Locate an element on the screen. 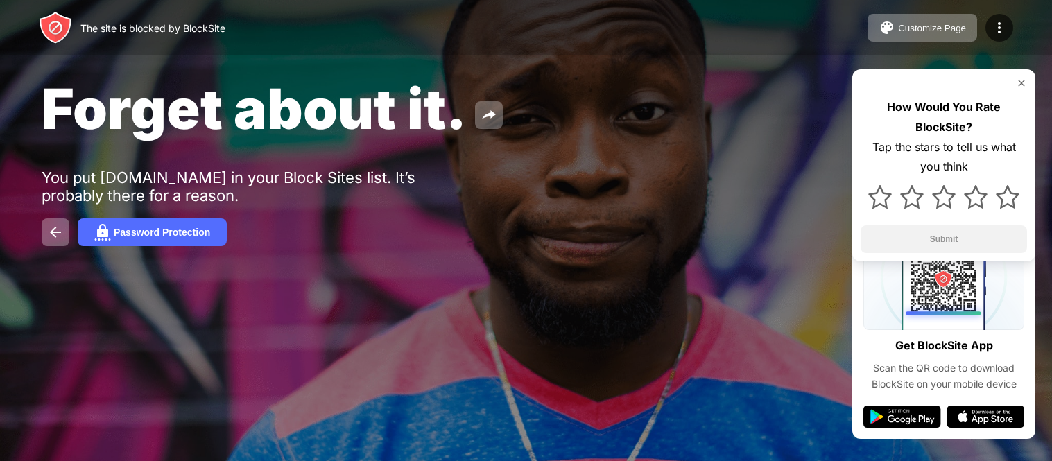 This screenshot has width=1052, height=461. img: rate-us-close.svg is located at coordinates (1022, 83).